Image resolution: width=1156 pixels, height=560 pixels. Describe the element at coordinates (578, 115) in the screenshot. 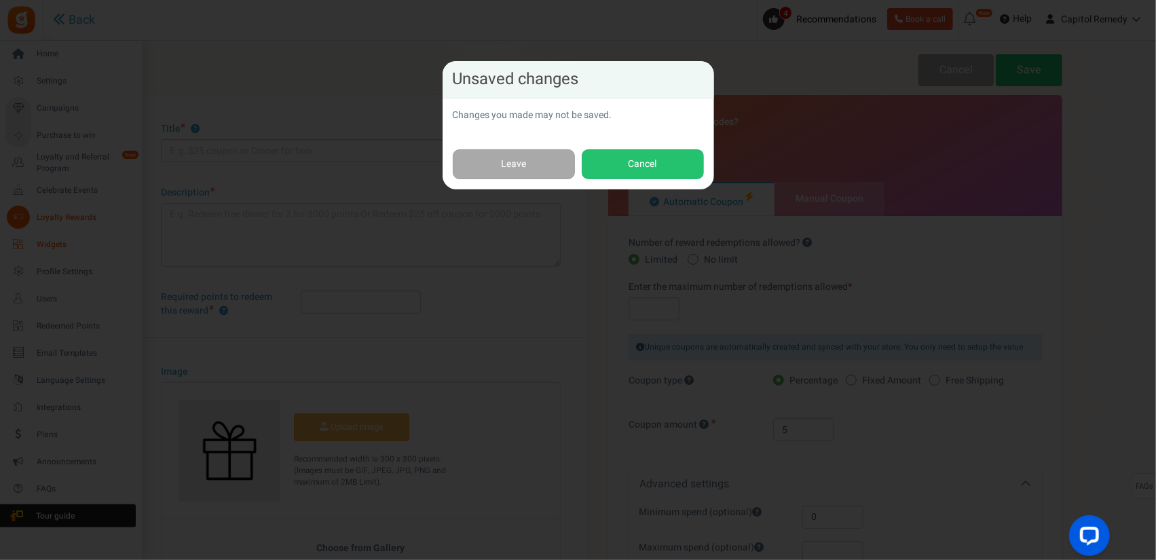

I see `p: Changes you made may not be saved.` at that location.